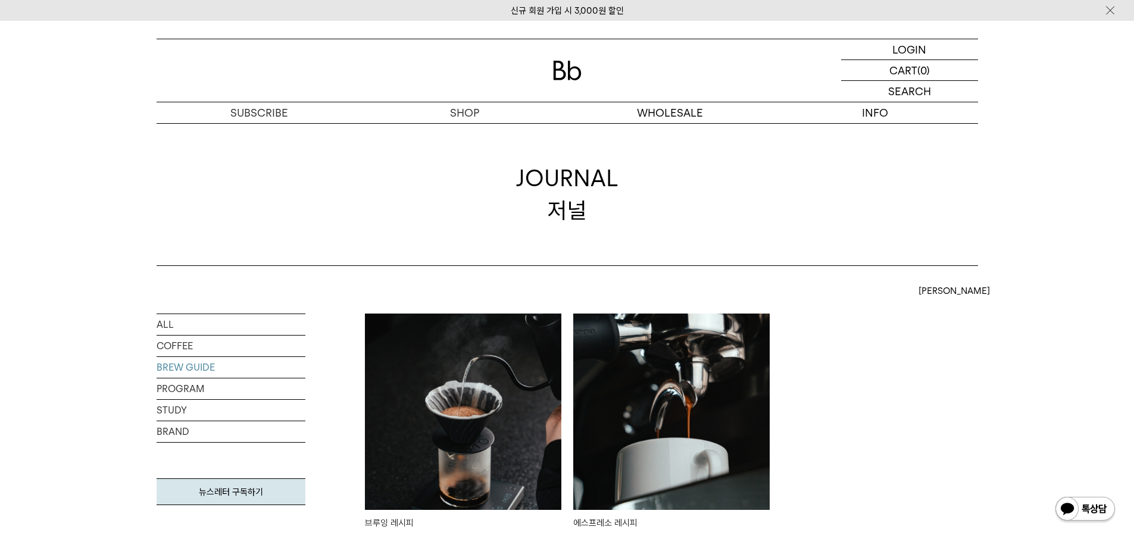 The image size is (1134, 542). Describe the element at coordinates (924, 70) in the screenshot. I see `p: (0)` at that location.